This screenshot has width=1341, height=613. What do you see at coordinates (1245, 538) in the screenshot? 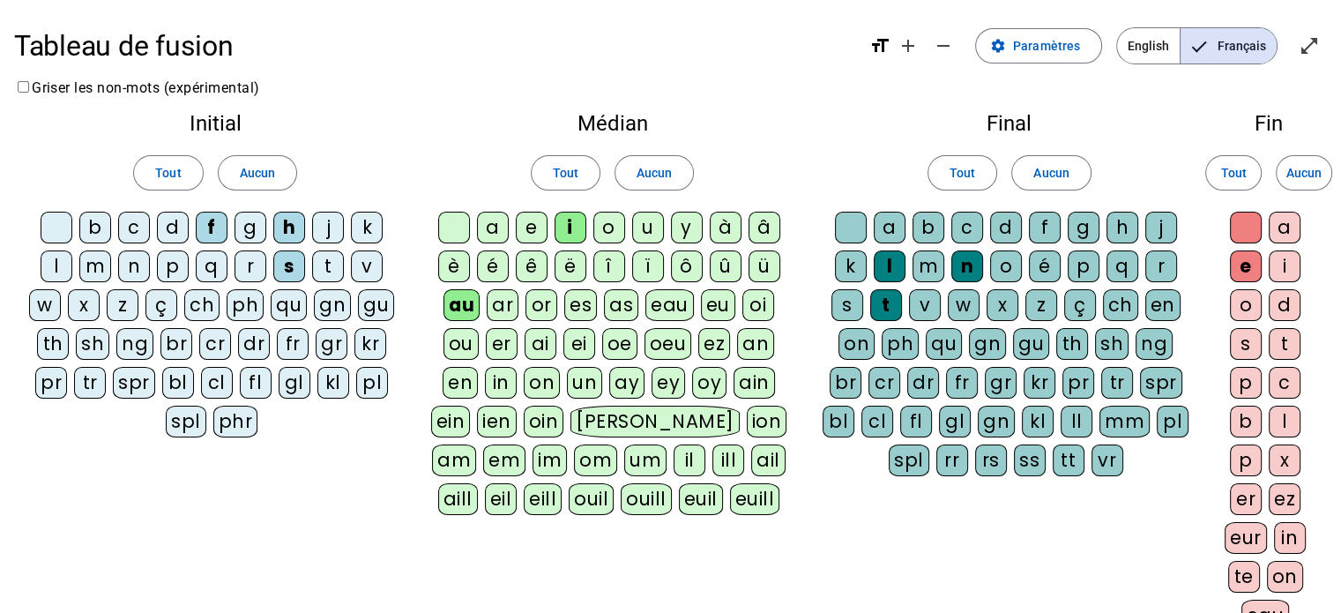
I see `div: eur` at bounding box center [1245, 538].